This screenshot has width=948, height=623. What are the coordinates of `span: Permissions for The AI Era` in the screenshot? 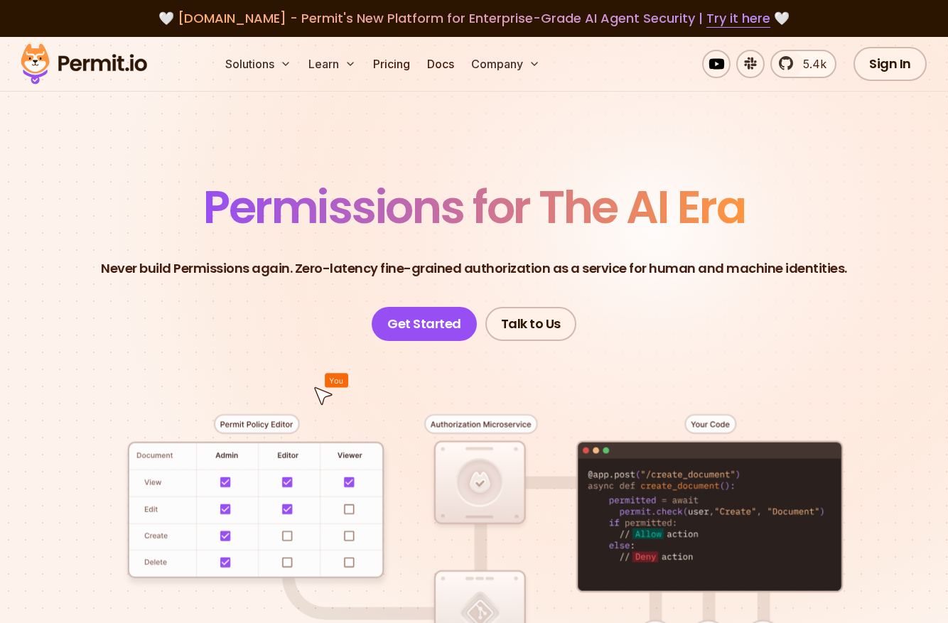 It's located at (474, 207).